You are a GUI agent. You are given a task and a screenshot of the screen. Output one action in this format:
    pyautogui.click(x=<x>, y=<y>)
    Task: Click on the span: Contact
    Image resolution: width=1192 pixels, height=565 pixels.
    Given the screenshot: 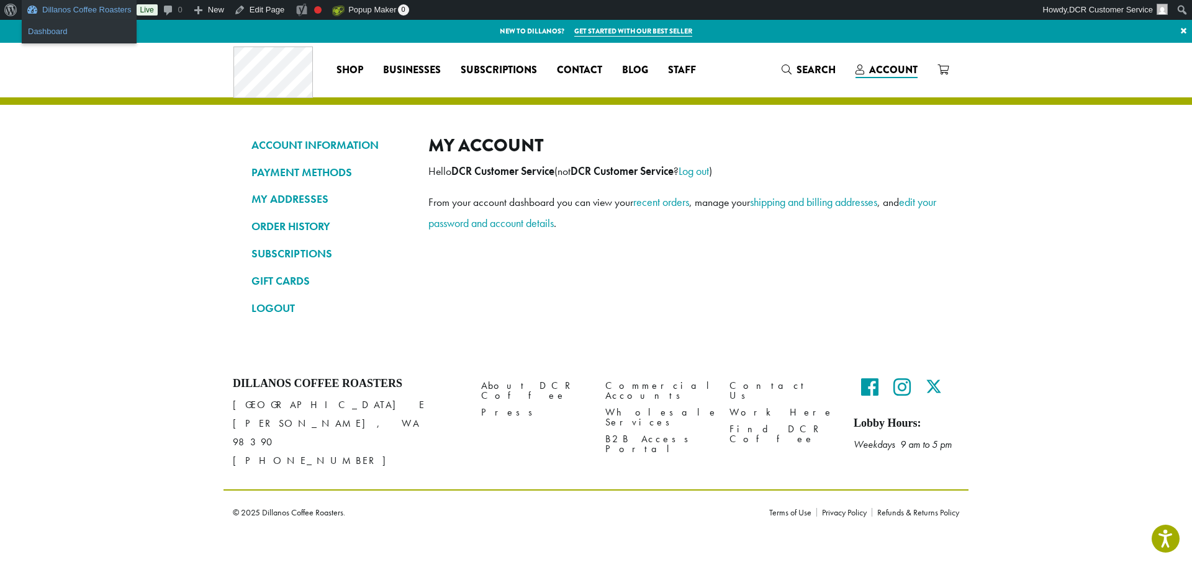 What is the action you would take?
    pyautogui.click(x=579, y=70)
    